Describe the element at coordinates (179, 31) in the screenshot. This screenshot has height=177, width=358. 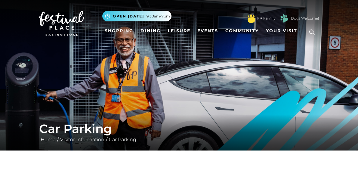
I see `a: Leisure` at that location.